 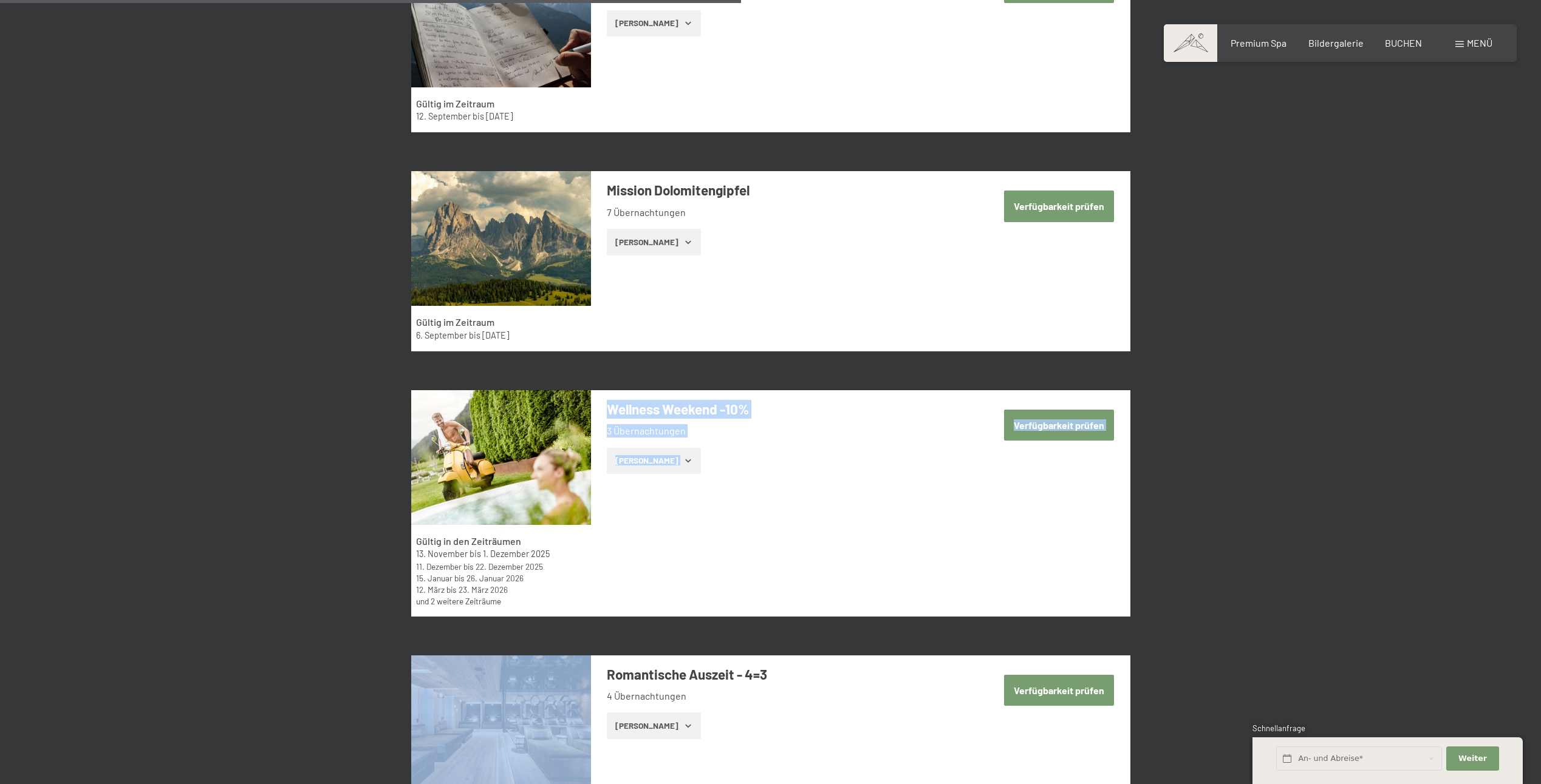 I want to click on time: 12.03.2026, so click(x=430, y=589).